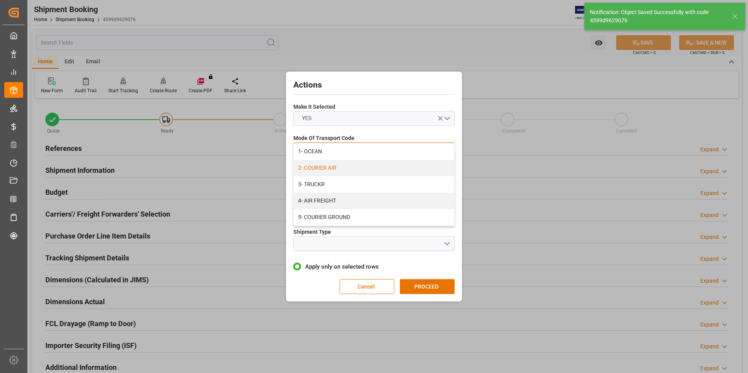 This screenshot has height=373, width=748. What do you see at coordinates (657, 16) in the screenshot?
I see `div: Notification: Object Saved Successfully with code 4599d9629076` at bounding box center [657, 16].